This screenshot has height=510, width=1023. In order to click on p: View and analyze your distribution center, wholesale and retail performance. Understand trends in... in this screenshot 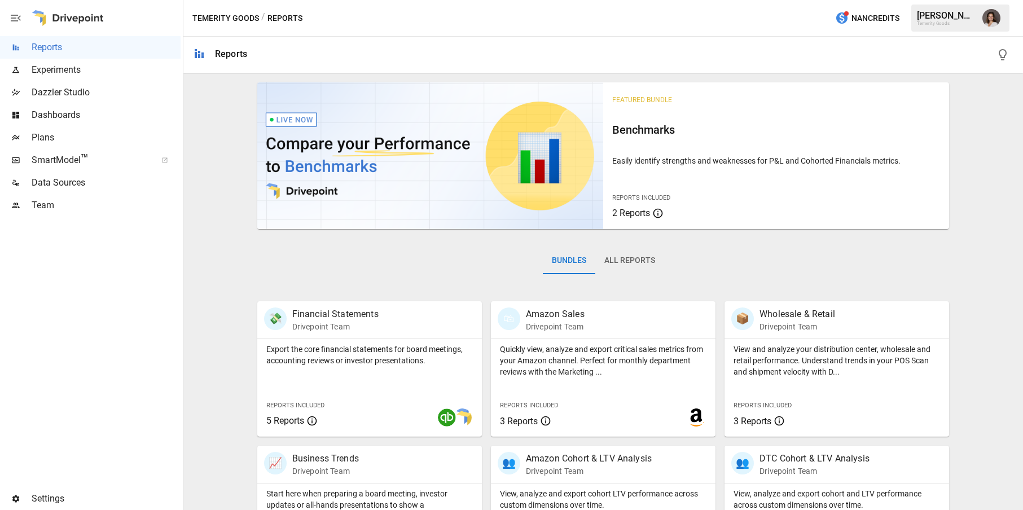, I will do `click(837, 361)`.